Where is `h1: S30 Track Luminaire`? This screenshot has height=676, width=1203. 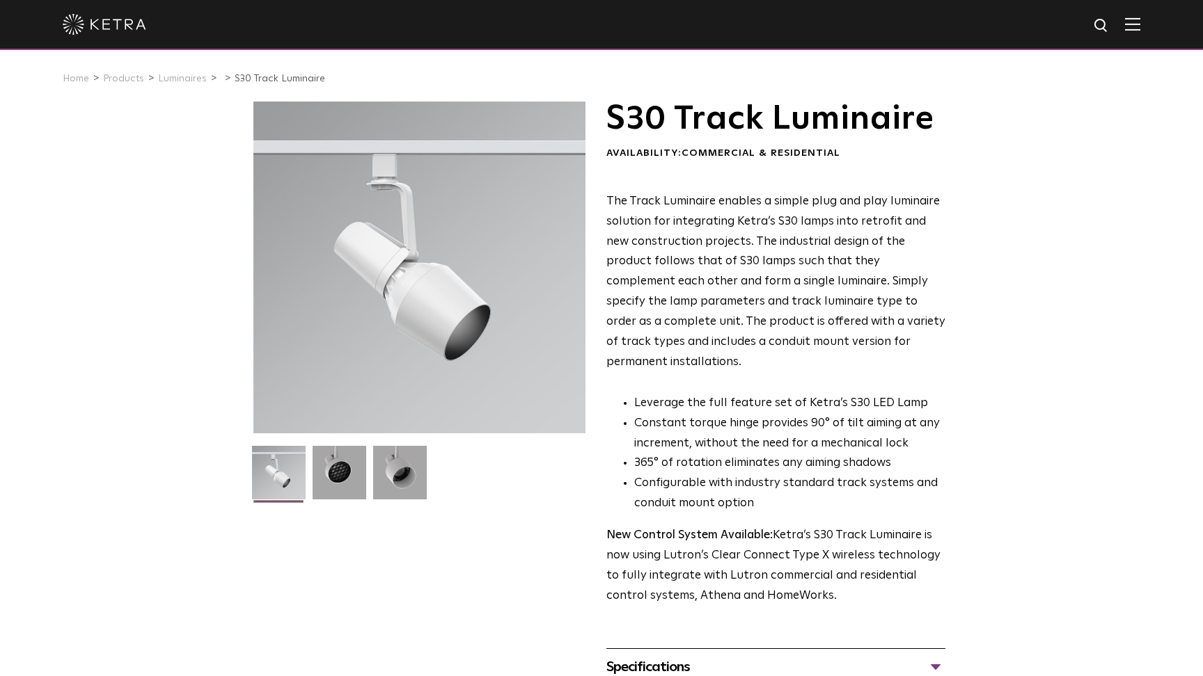
h1: S30 Track Luminaire is located at coordinates (775, 119).